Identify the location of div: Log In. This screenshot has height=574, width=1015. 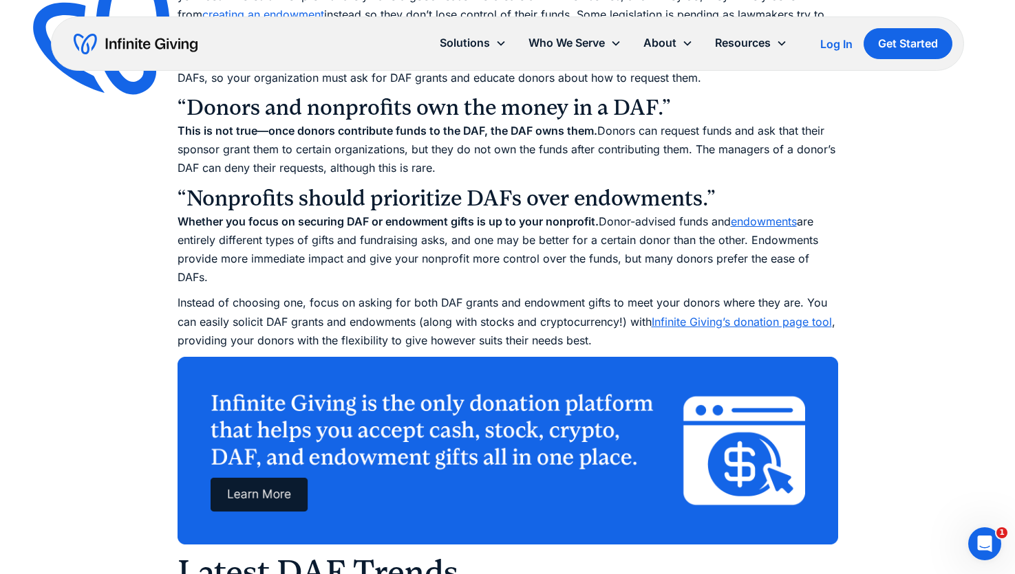
(836, 44).